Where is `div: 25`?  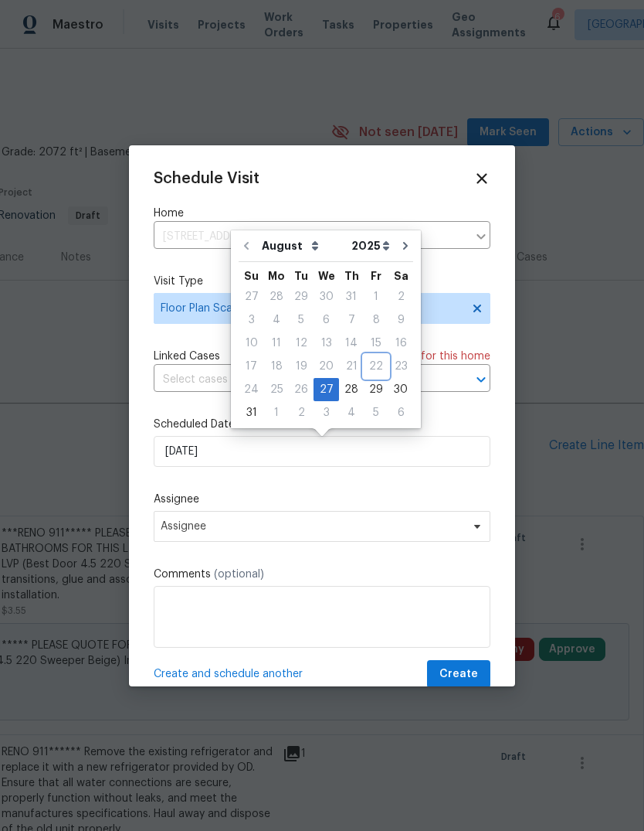
div: 25 is located at coordinates (277, 389).